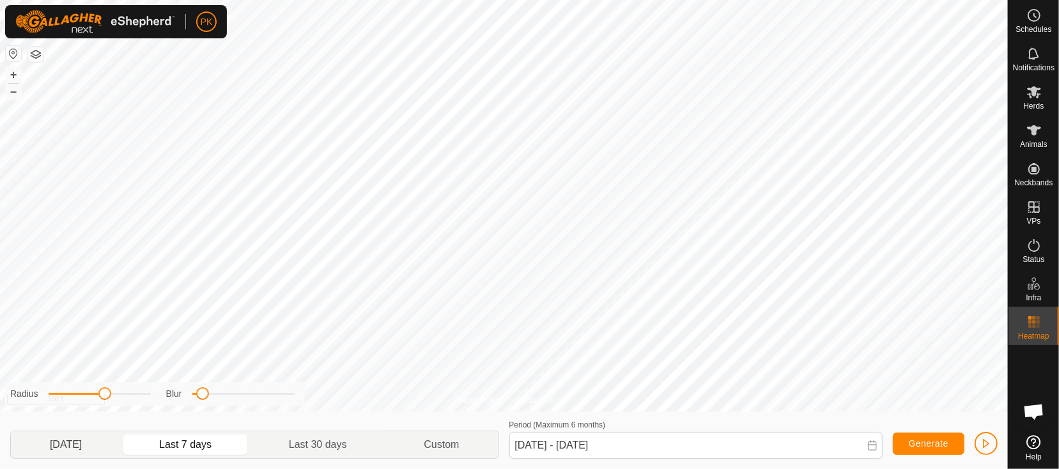 This screenshot has width=1059, height=469. Describe the element at coordinates (477, 401) in the screenshot. I see `a: Privacy Policy` at that location.